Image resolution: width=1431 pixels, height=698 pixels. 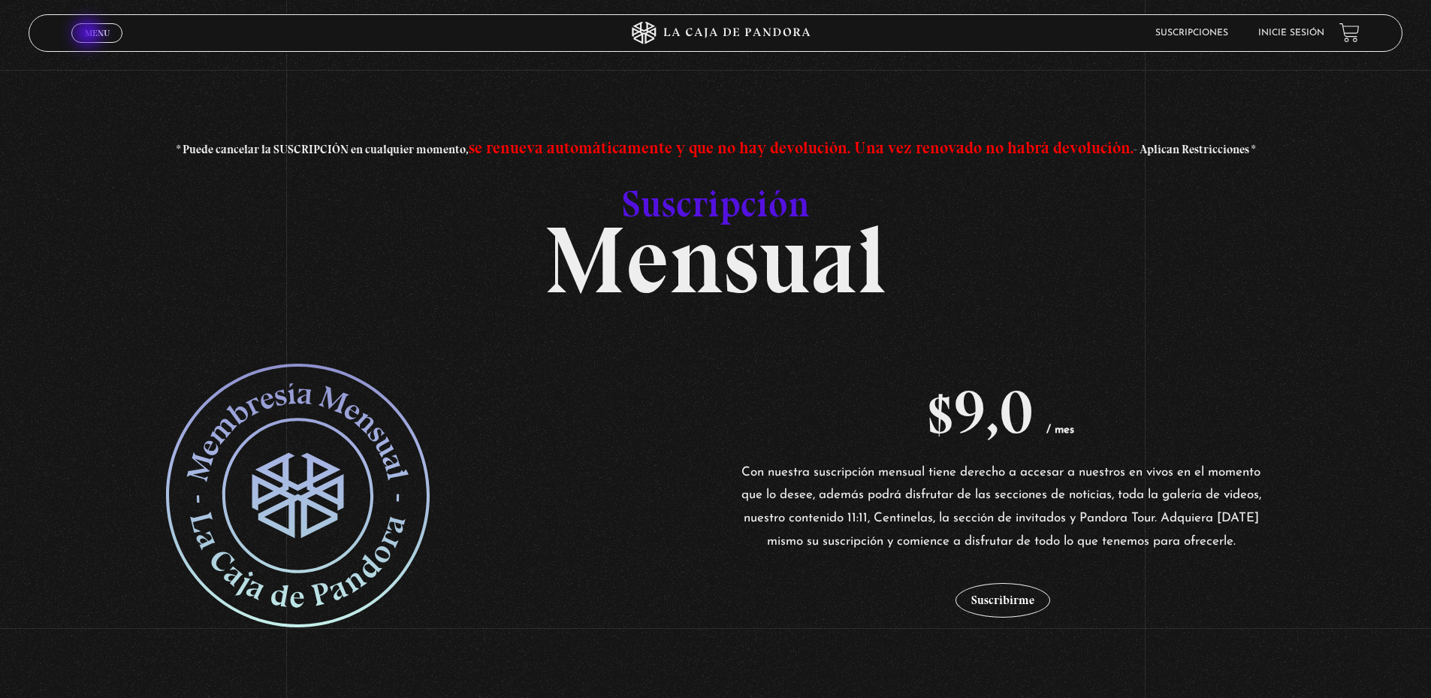 What do you see at coordinates (1349, 32) in the screenshot?
I see `a: View your shopping cart` at bounding box center [1349, 32].